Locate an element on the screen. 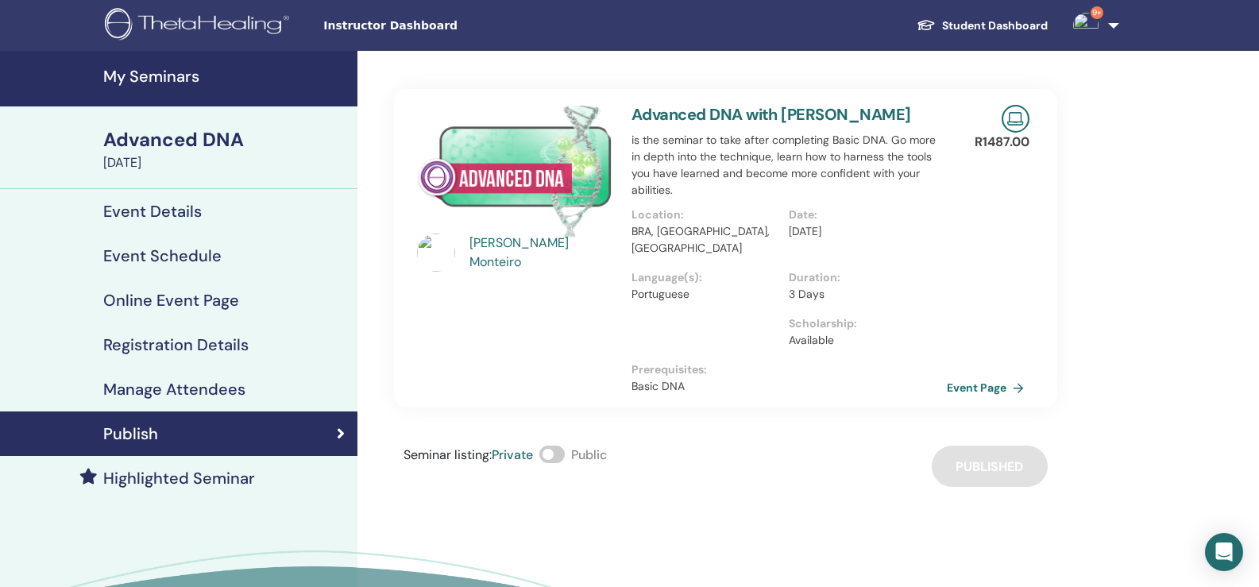 This screenshot has width=1259, height=587. h4: Manage Attendees is located at coordinates (174, 389).